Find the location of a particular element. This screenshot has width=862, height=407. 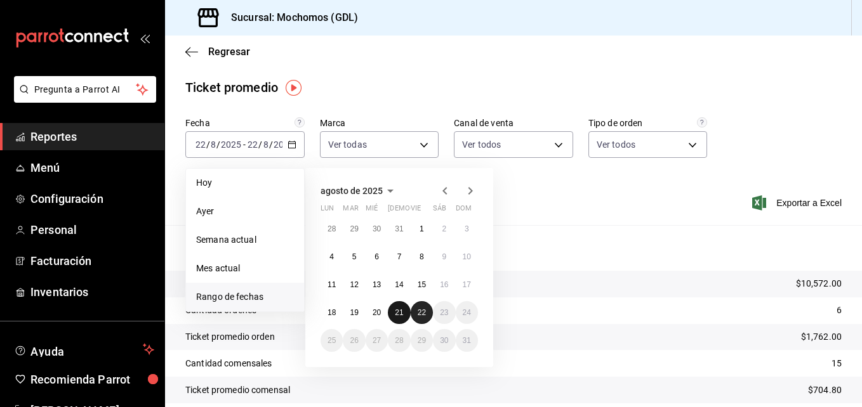

span: agosto de 2025 is located at coordinates (352, 191).